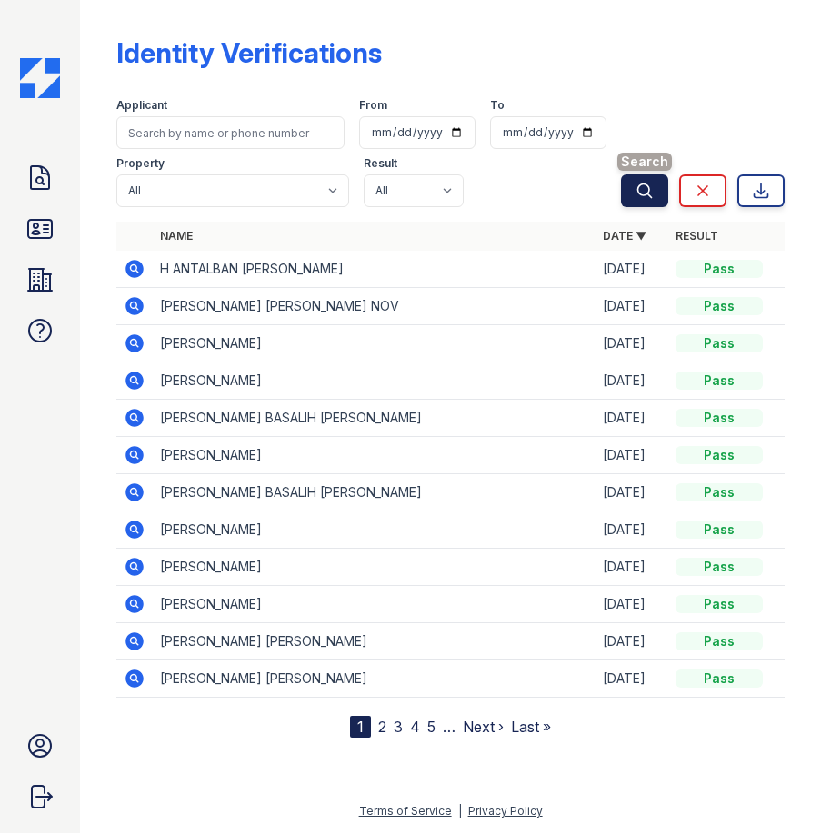 This screenshot has width=821, height=833. What do you see at coordinates (142, 105) in the screenshot?
I see `label: Applicant` at bounding box center [142, 105].